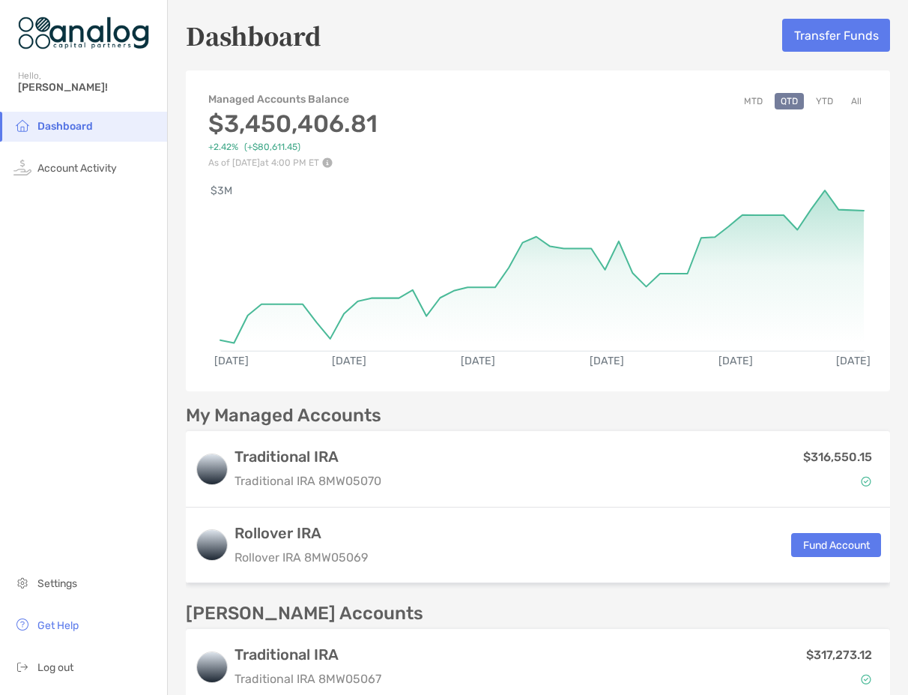  I want to click on button: All, so click(857, 101).